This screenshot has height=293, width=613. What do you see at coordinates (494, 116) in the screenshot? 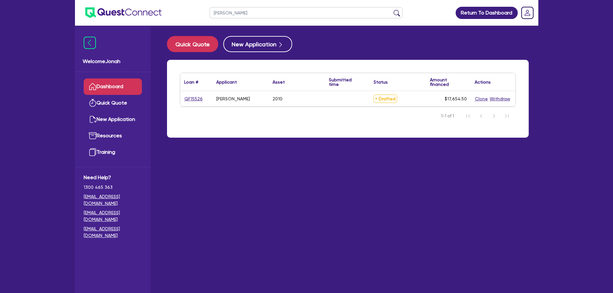
I see `button: Next Page` at bounding box center [494, 116].